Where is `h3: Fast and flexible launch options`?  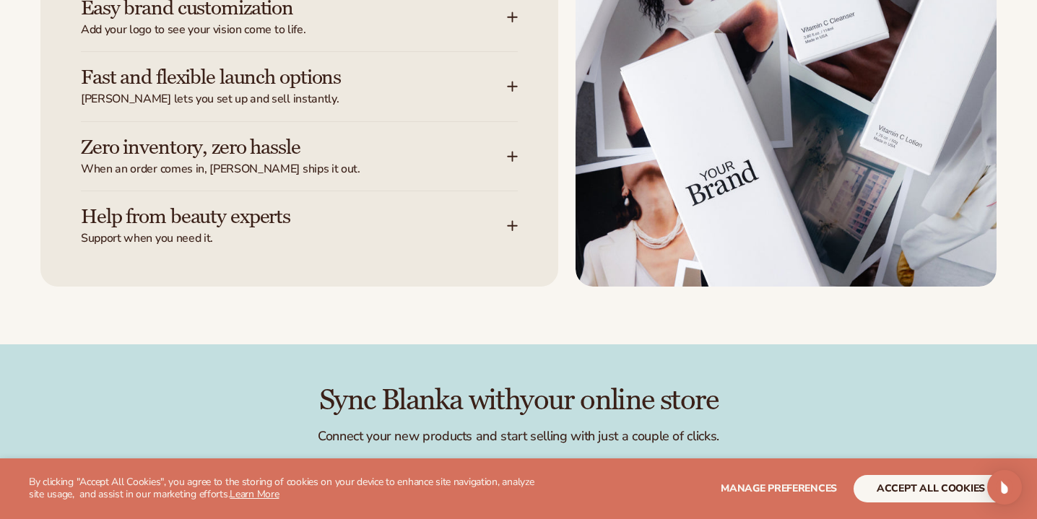 h3: Fast and flexible launch options is located at coordinates (272, 77).